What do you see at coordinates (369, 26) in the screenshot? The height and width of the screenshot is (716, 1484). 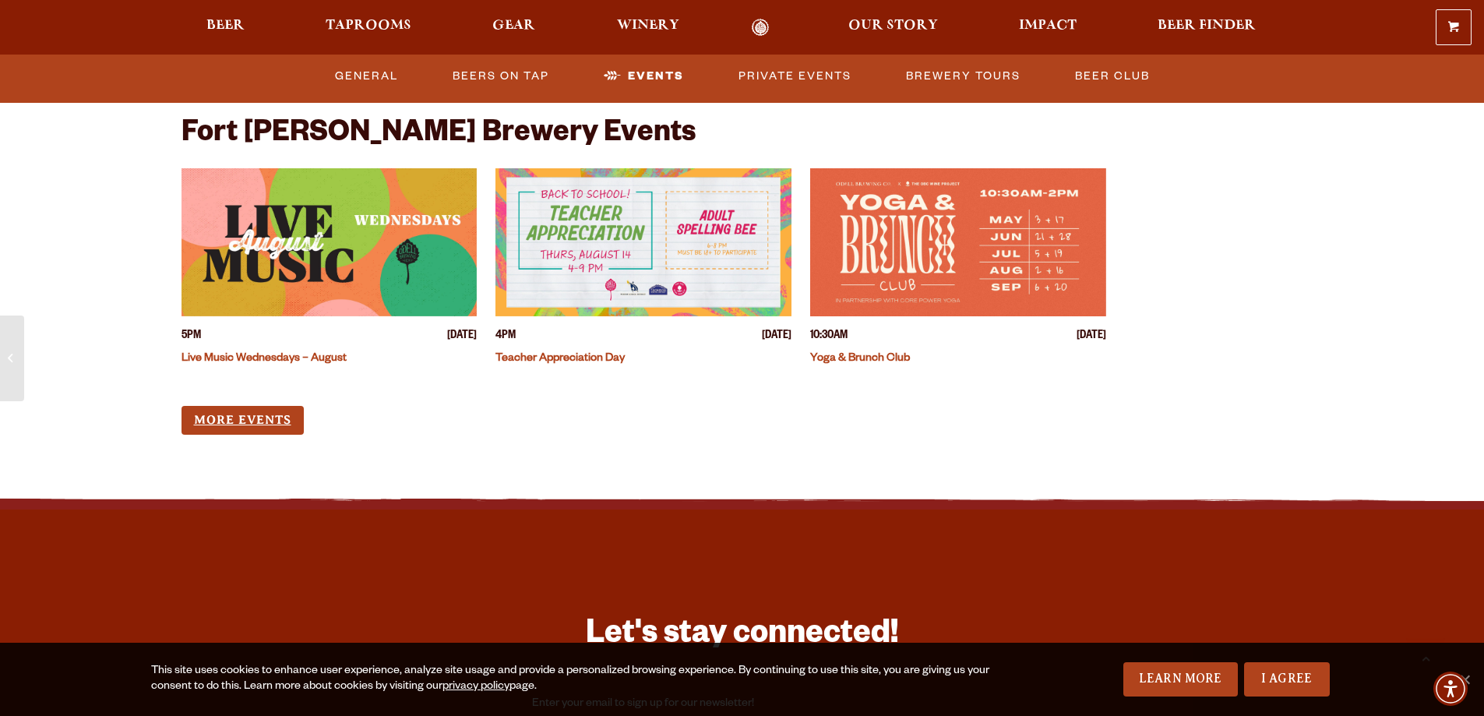 I see `span: Taprooms` at bounding box center [369, 26].